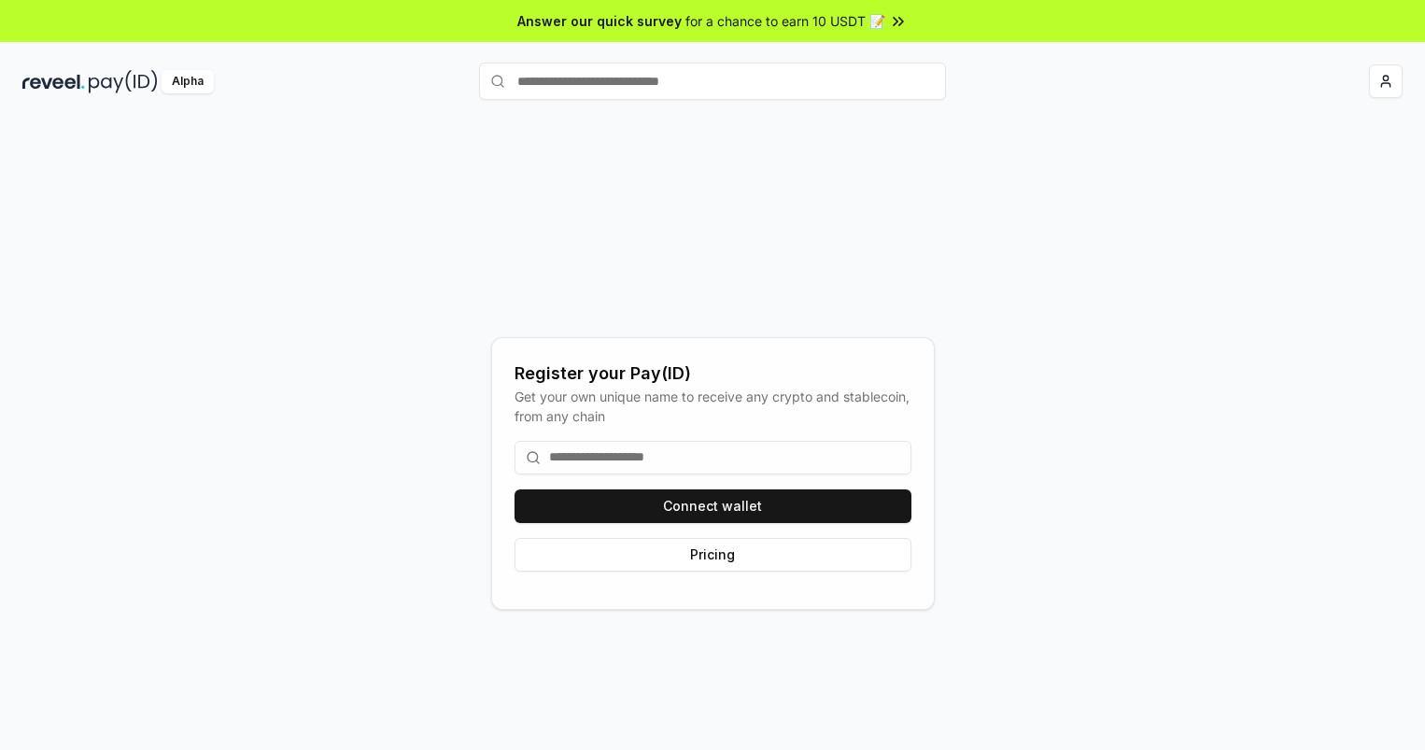 This screenshot has width=1425, height=750. I want to click on span: Answer our quick survey, so click(599, 21).